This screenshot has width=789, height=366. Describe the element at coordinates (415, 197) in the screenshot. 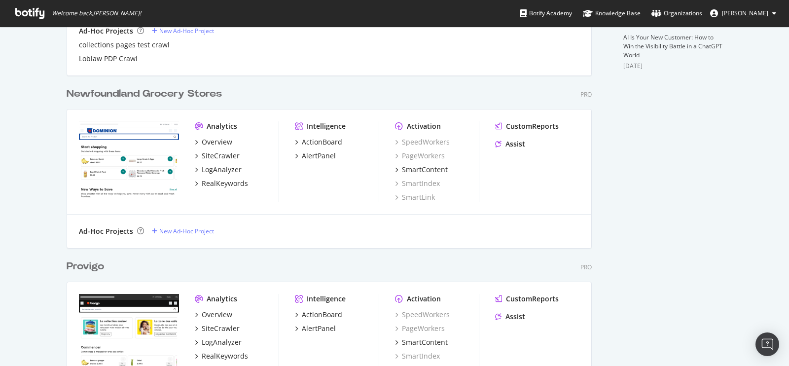

I see `div: SmartLink` at that location.